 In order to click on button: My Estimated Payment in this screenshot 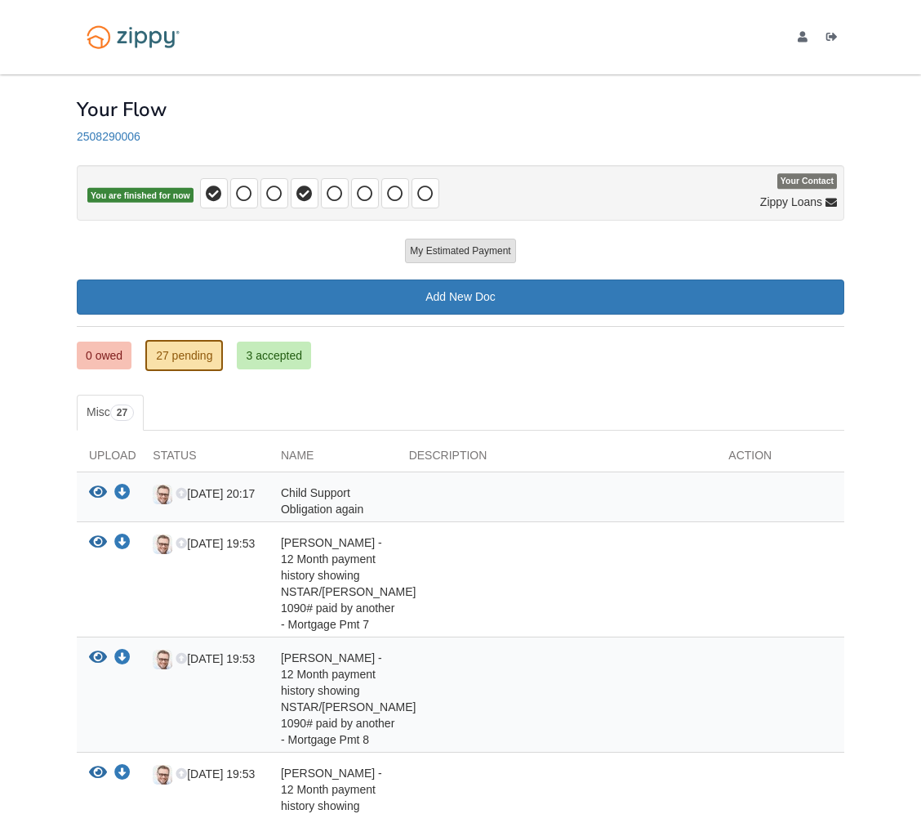, I will do `click(460, 251)`.